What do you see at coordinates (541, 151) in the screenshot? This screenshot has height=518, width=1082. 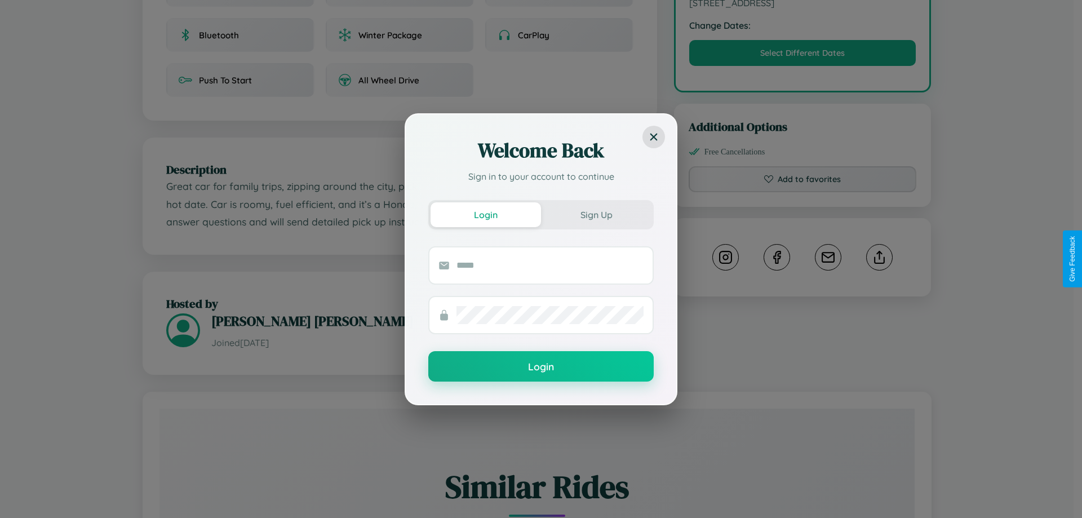 I see `h2: Welcome Back` at bounding box center [541, 151].